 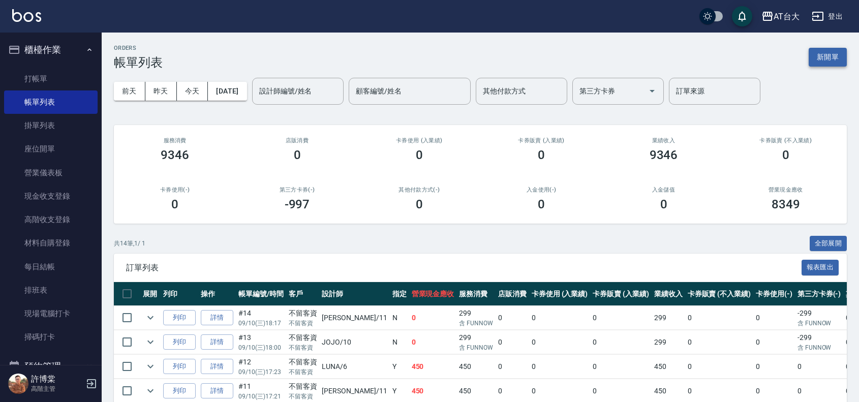 I want to click on a: 材料自購登錄, so click(x=51, y=243).